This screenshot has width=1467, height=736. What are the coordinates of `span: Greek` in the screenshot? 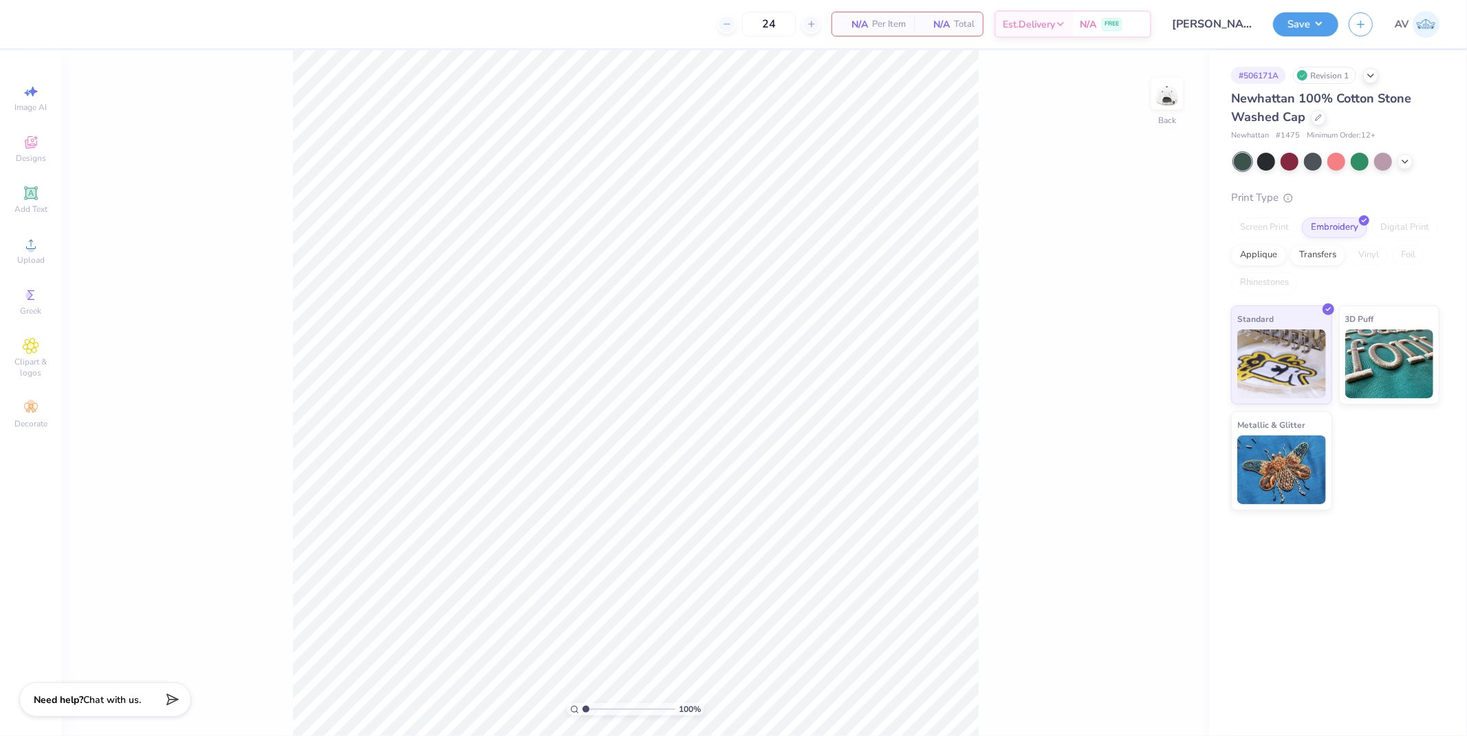 It's located at (31, 311).